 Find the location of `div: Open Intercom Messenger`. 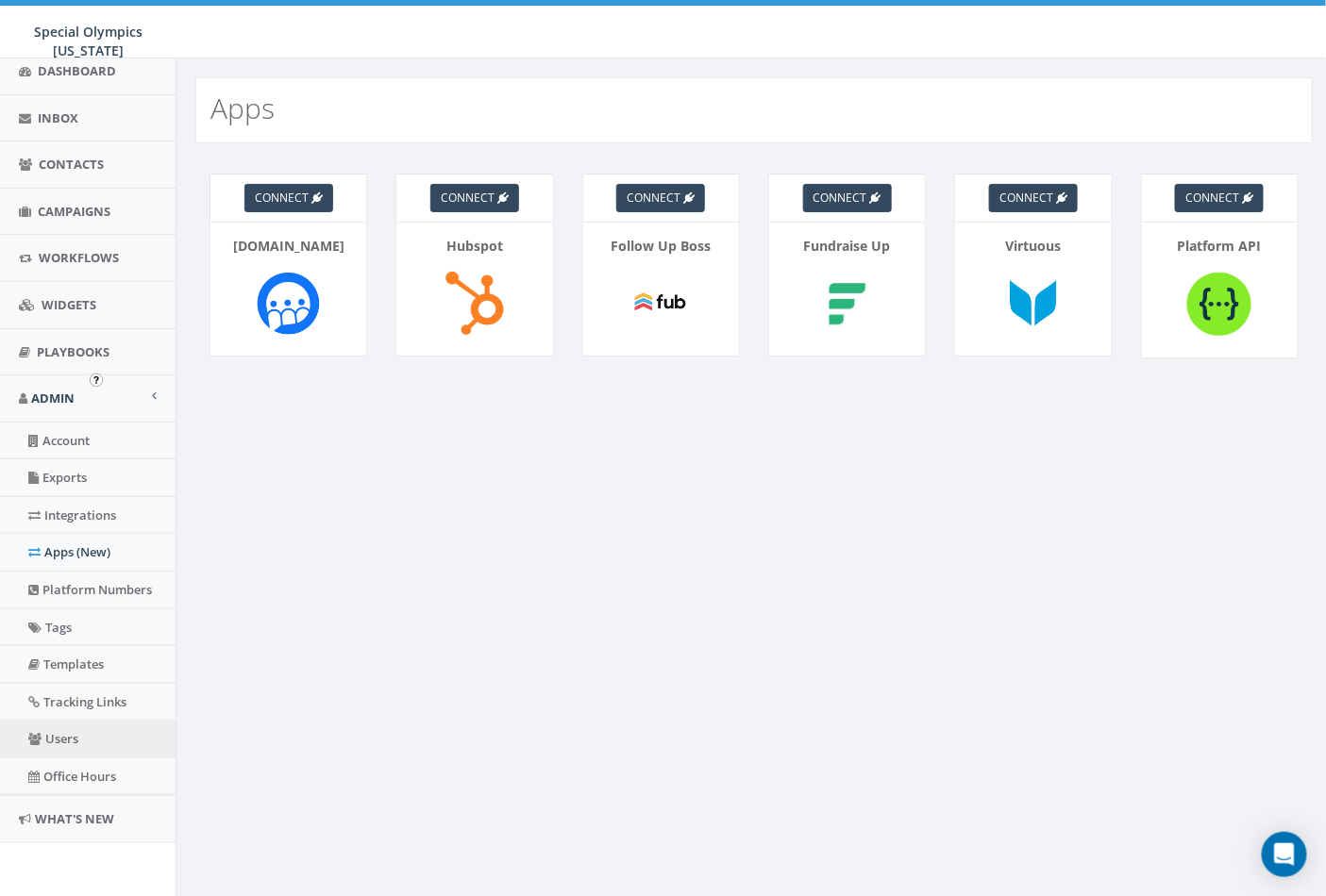

div: Open Intercom Messenger is located at coordinates (1285, 855).